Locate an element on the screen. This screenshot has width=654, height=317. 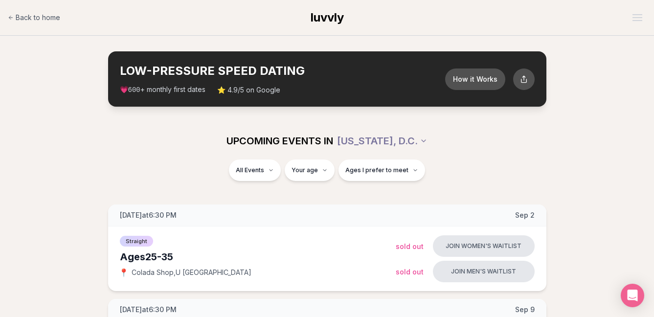
button: Join women's waitlist is located at coordinates (484, 246).